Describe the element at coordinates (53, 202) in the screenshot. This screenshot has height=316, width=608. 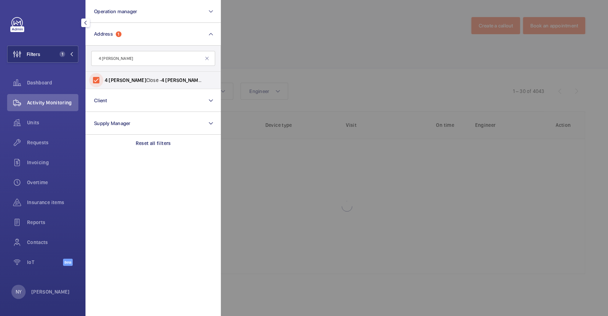
I see `span: Insurance items` at that location.